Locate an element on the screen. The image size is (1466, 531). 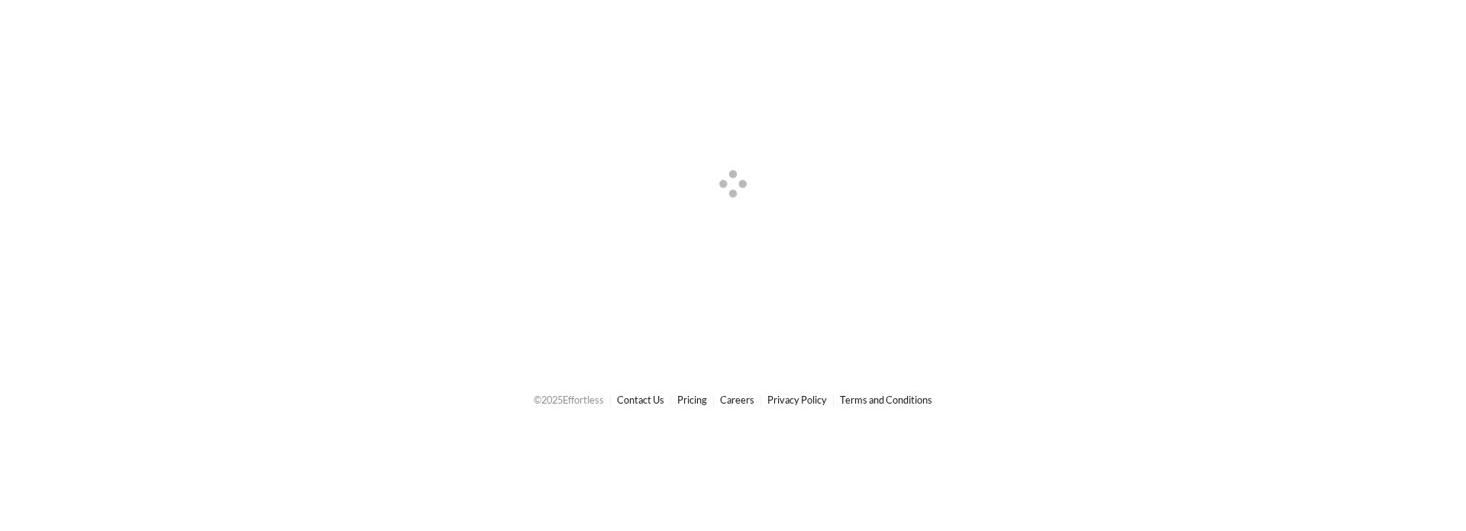
a: Careers is located at coordinates (737, 400).